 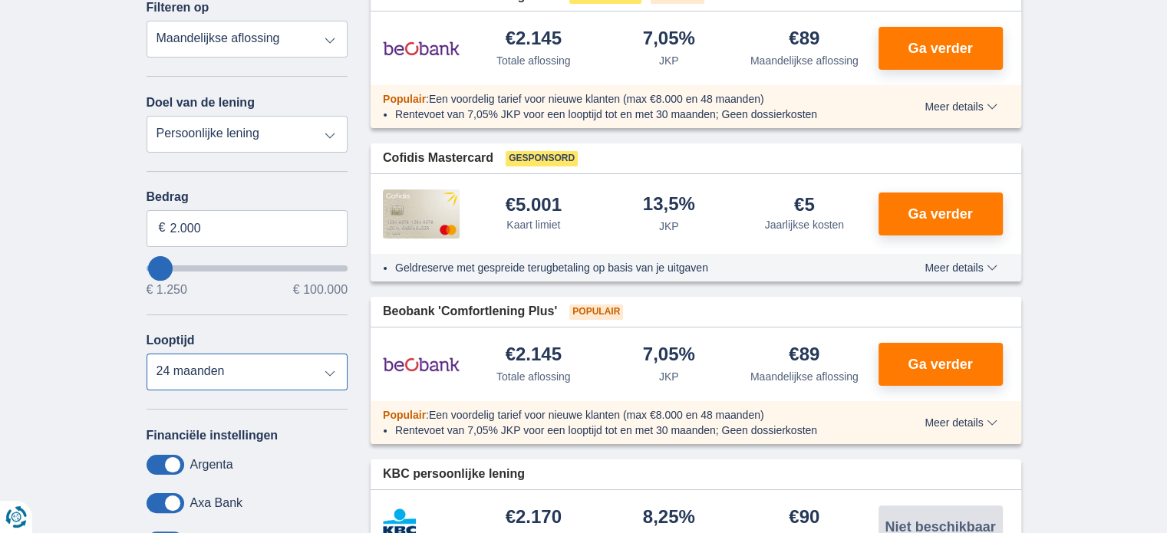 What do you see at coordinates (533, 518) in the screenshot?
I see `div: €2.170` at bounding box center [533, 518].